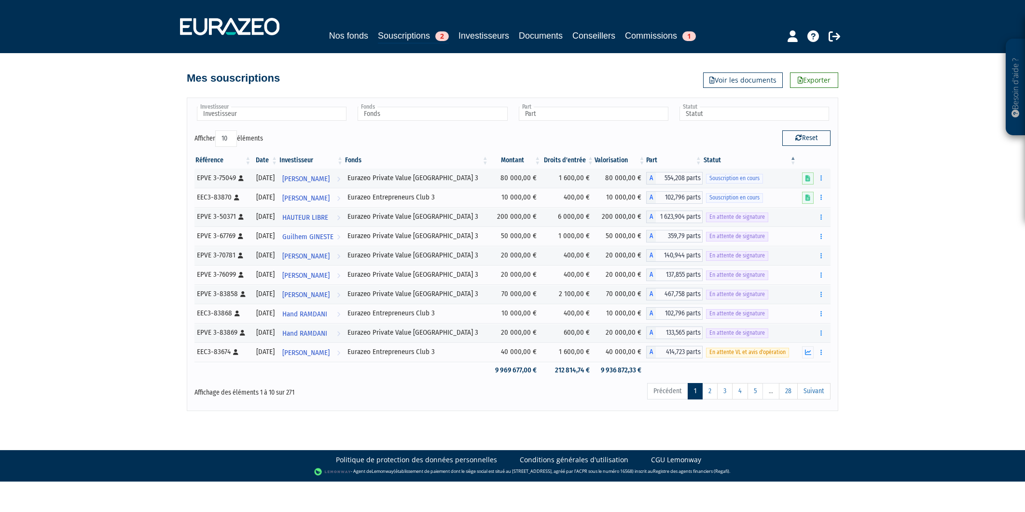 The height and width of the screenshot is (512, 1025). I want to click on td: 10 000,00 €, so click(516, 197).